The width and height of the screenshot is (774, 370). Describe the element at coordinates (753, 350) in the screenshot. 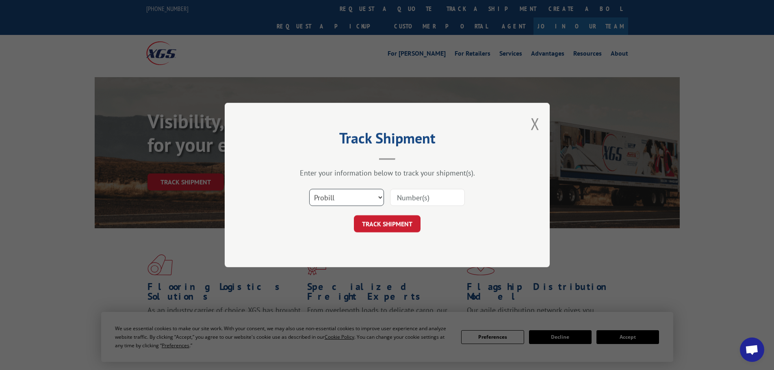

I see `div: Open chat` at that location.